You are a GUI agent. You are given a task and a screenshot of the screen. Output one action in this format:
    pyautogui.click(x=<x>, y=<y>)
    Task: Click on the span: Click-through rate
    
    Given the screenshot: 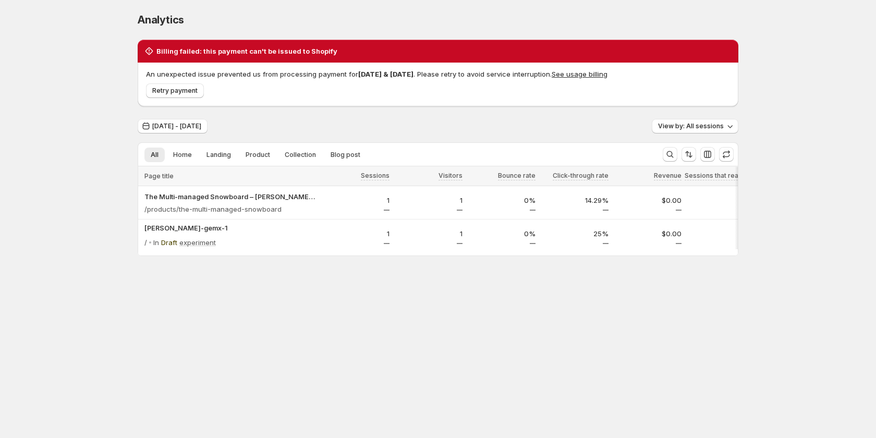 What is the action you would take?
    pyautogui.click(x=580, y=176)
    